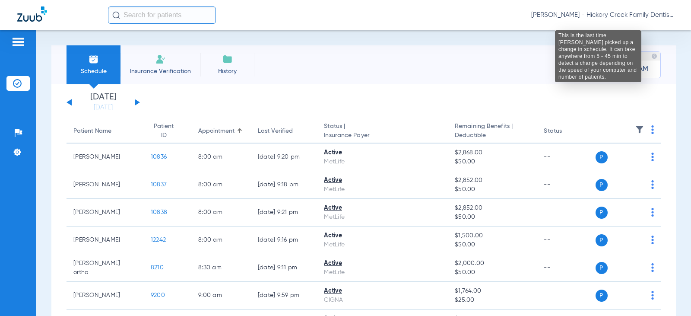  Describe the element at coordinates (492, 131) in the screenshot. I see `th: Remaining Benefits |` at that location.